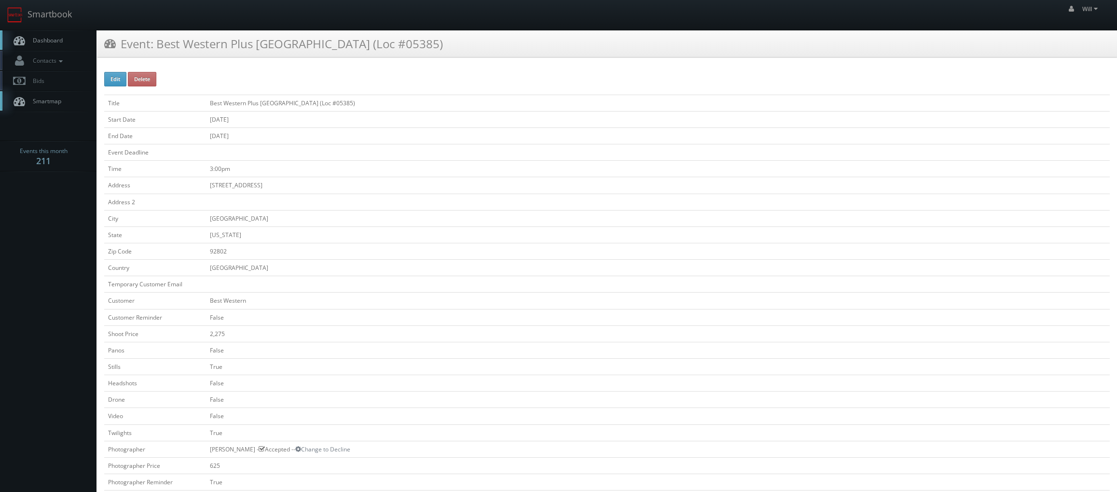 Image resolution: width=1117 pixels, height=492 pixels. I want to click on span: Smartmap, so click(44, 101).